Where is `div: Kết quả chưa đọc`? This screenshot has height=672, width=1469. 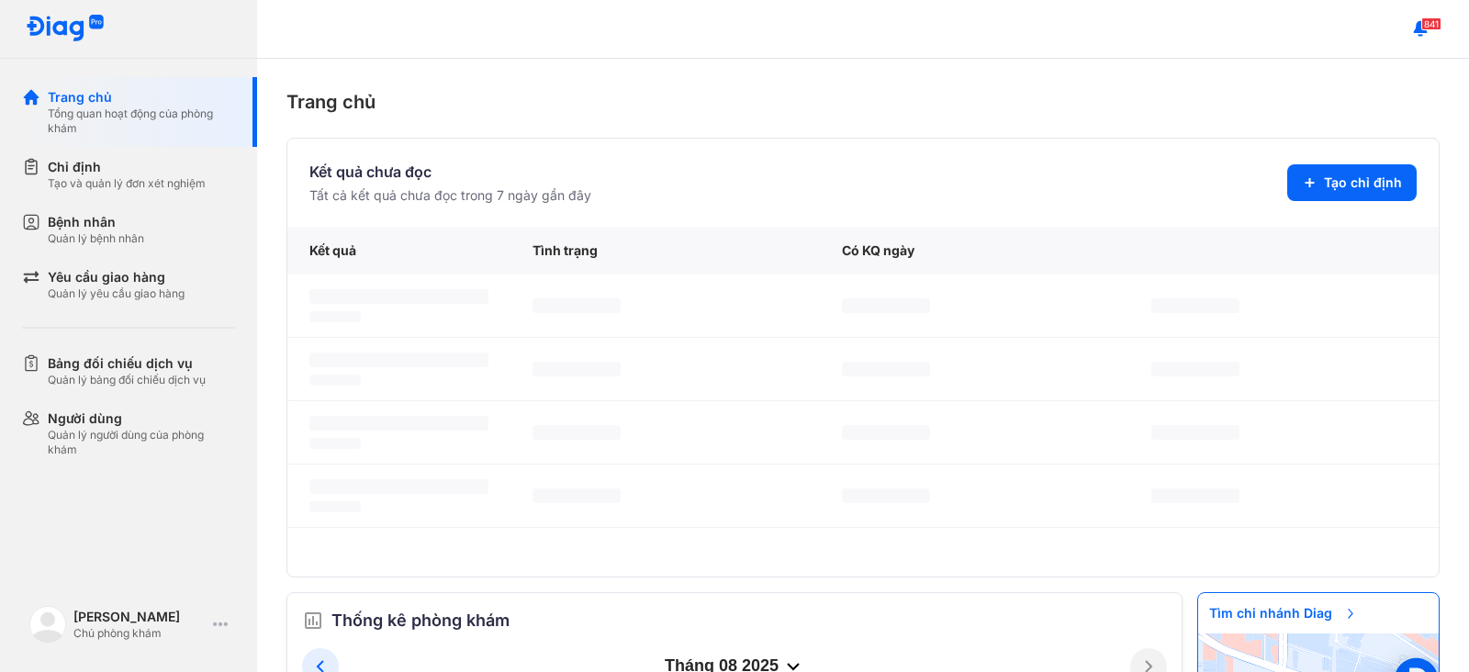 div: Kết quả chưa đọc is located at coordinates (450, 172).